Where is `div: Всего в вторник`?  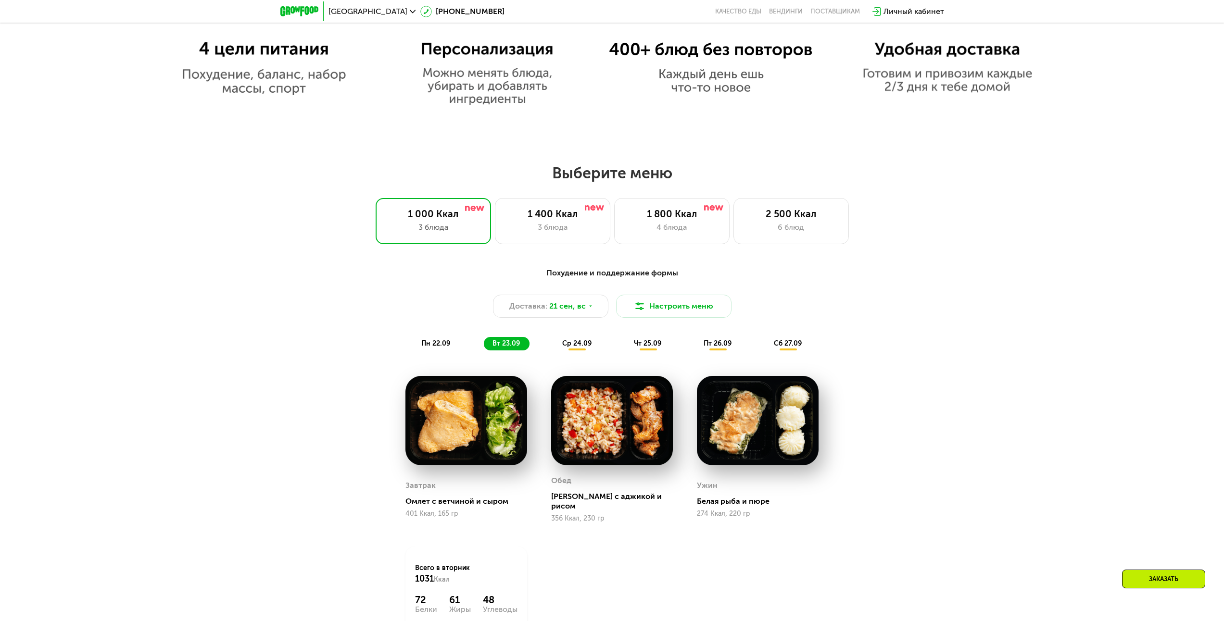
div: Всего в вторник is located at coordinates (466, 574).